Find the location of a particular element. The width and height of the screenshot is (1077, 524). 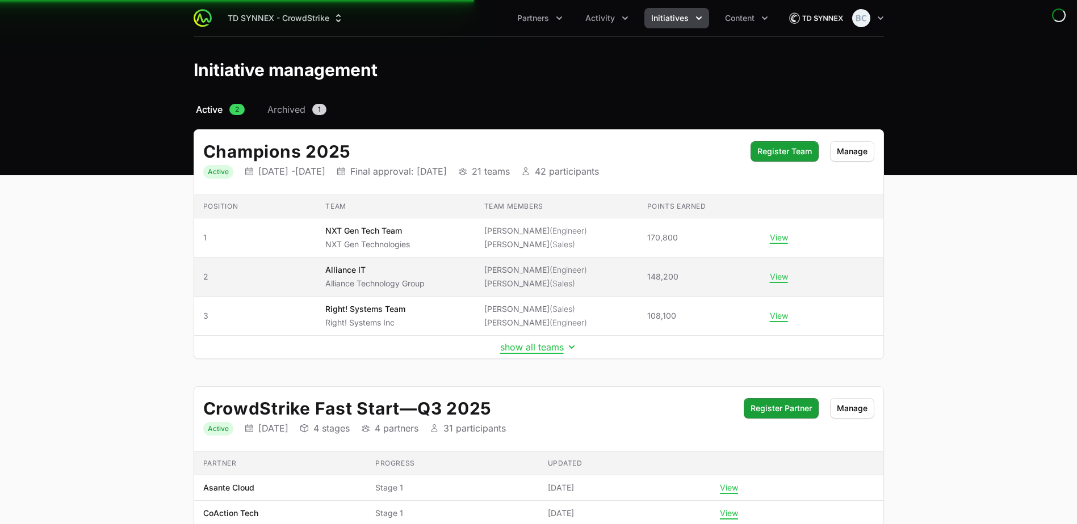

h2: CrowdStrike Fast Start Q3 2025 is located at coordinates (468, 409).